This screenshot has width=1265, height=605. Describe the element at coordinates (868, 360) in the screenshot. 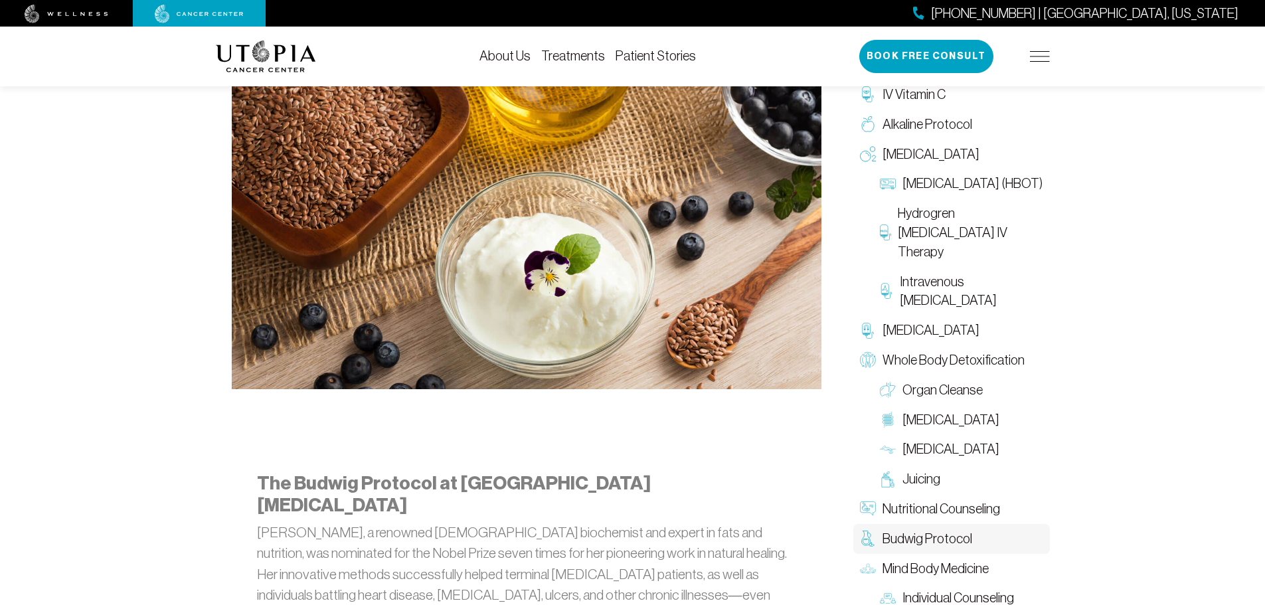

I see `img: Whole Body Detoxification` at that location.